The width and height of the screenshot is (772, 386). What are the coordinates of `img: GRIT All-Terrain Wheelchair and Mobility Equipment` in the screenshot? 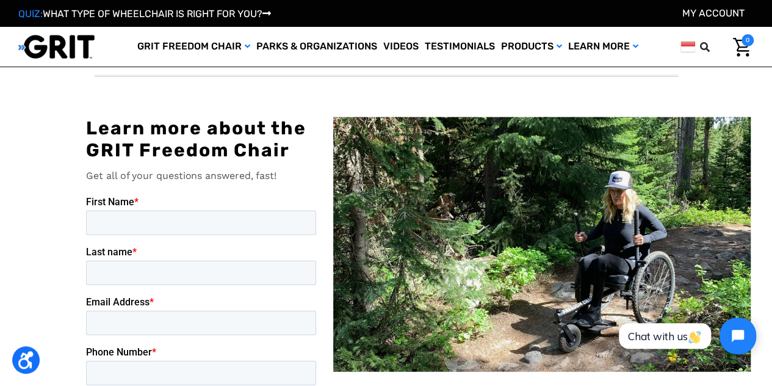 It's located at (56, 46).